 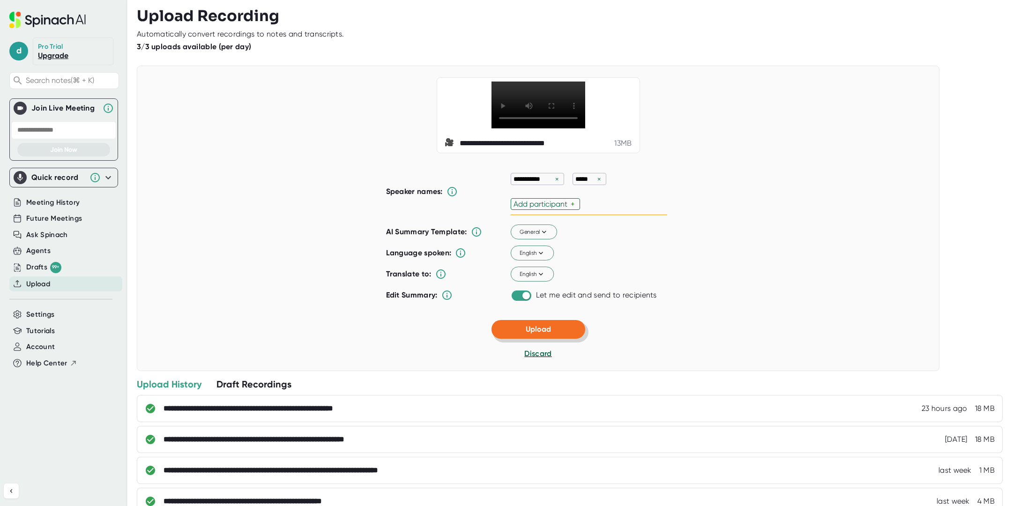 I want to click on div: Upload History, so click(x=169, y=384).